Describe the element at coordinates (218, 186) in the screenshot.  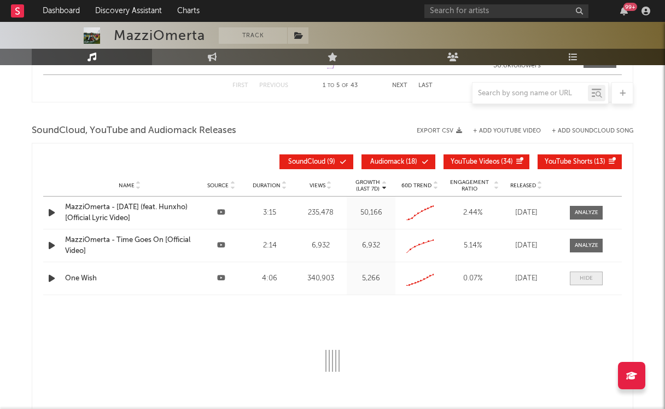
I see `span: Source` at that location.